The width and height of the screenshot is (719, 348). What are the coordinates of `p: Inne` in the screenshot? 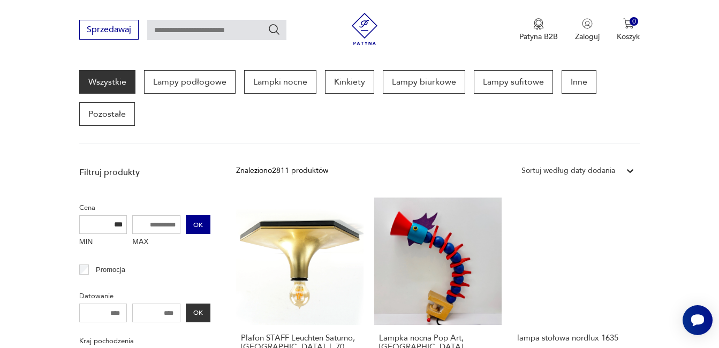 It's located at (579, 82).